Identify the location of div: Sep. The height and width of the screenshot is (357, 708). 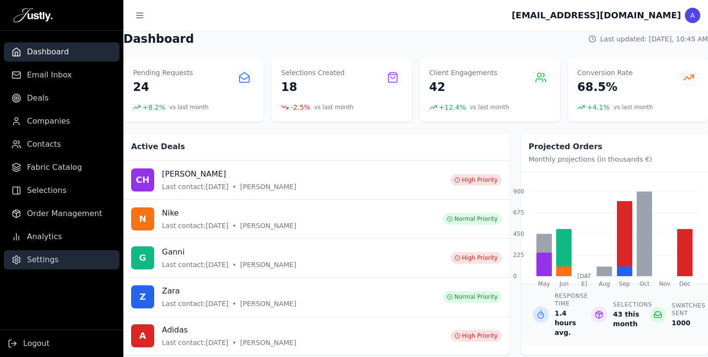
(624, 284).